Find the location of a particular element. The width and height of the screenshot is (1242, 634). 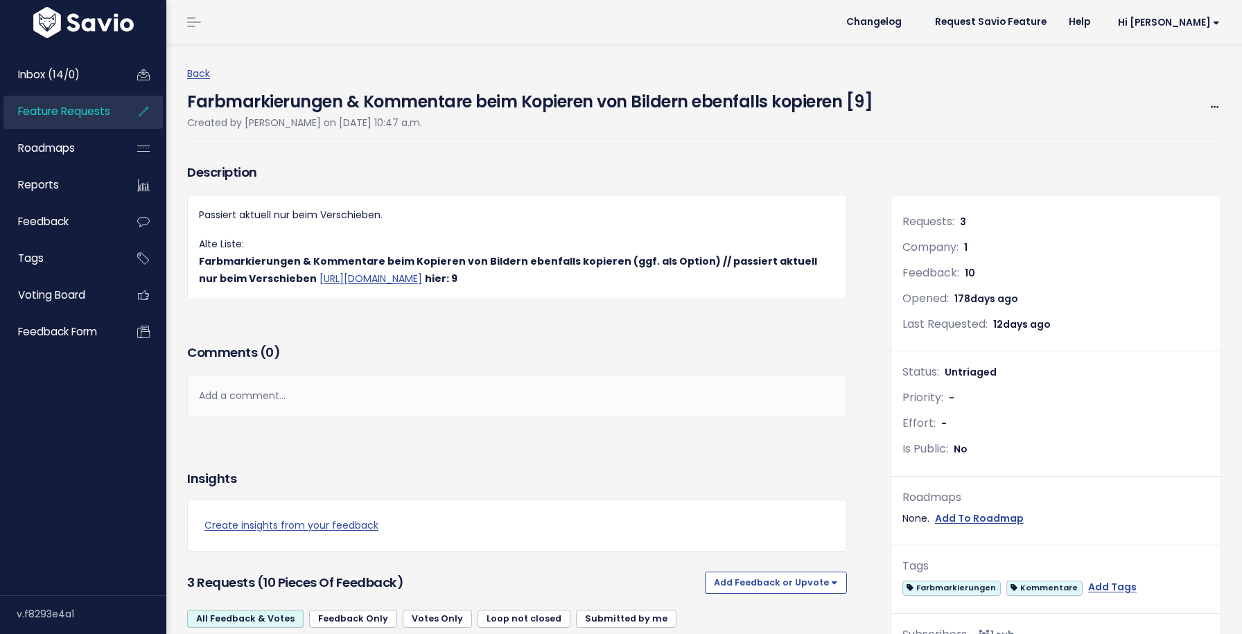

strong: hier: 9 is located at coordinates (441, 279).